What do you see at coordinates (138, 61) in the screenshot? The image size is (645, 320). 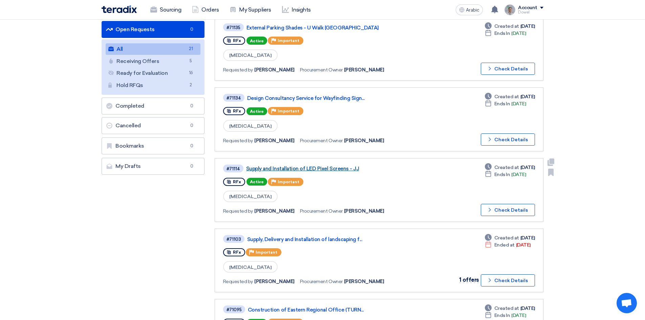 I see `font: Receiving Offers` at bounding box center [138, 61].